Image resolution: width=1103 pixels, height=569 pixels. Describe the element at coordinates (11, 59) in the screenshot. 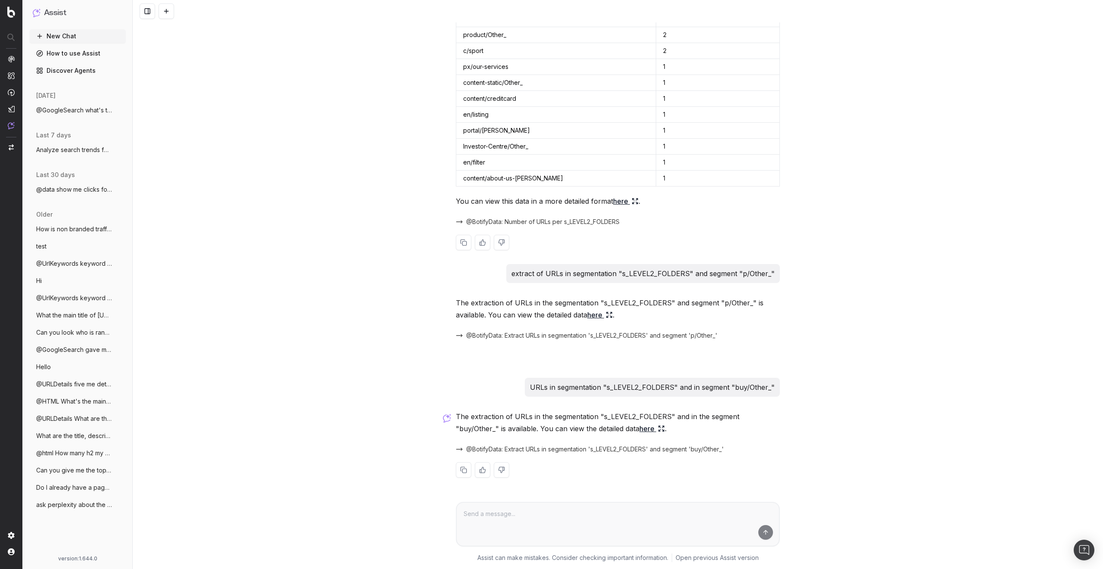

I see `img: Analytics` at that location.